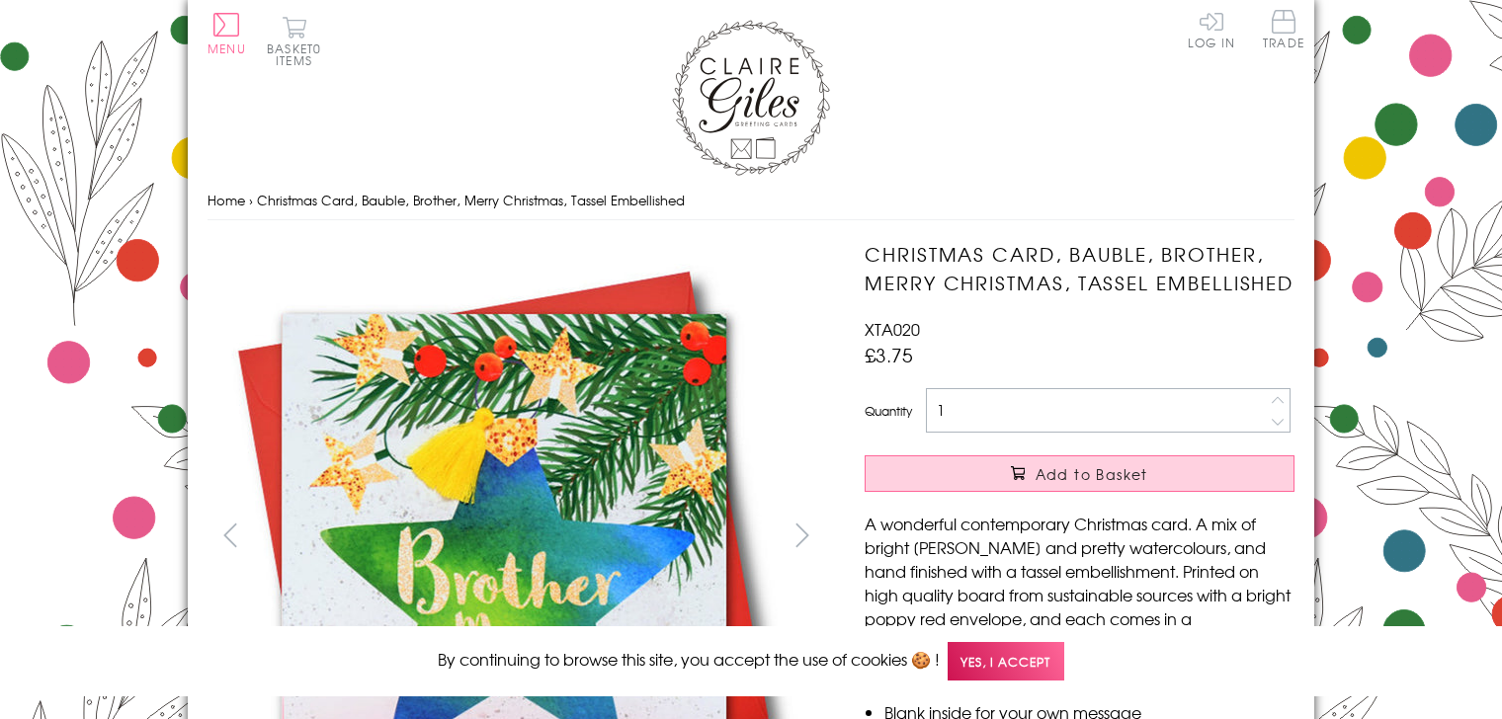 This screenshot has height=719, width=1502. I want to click on span: Menu, so click(226, 48).